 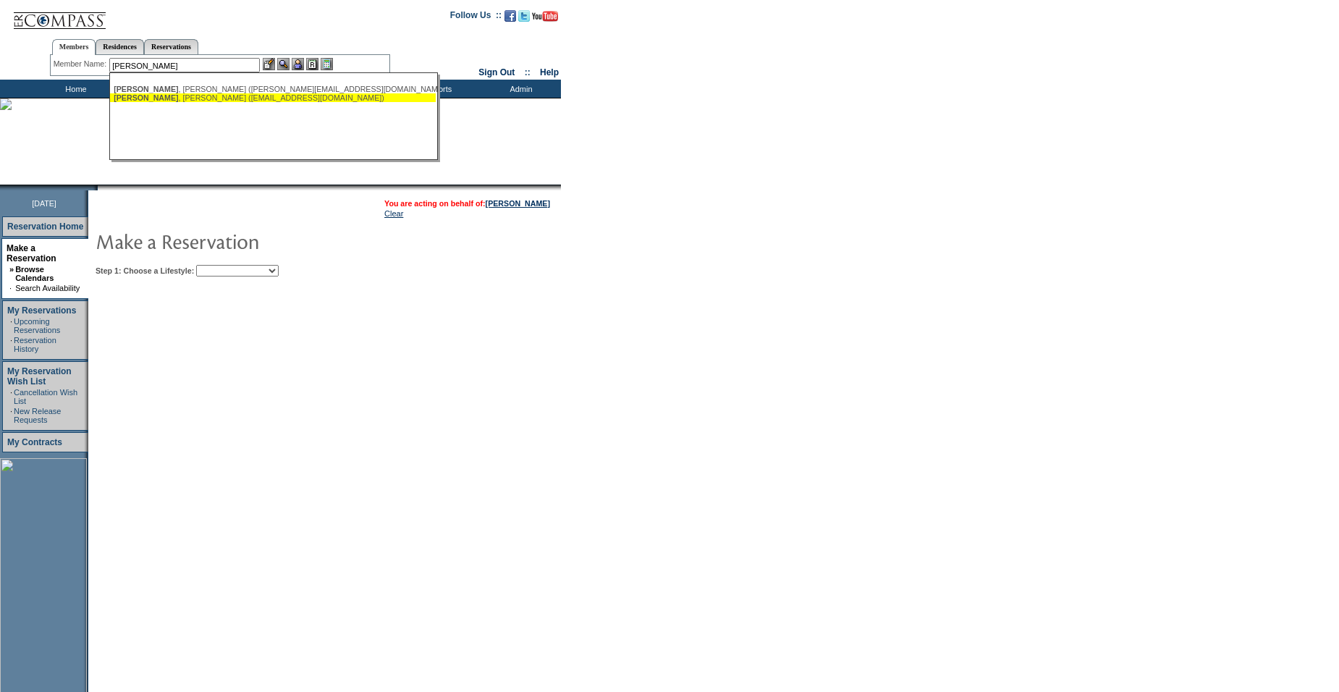 What do you see at coordinates (34, 274) in the screenshot?
I see `a: Browse Calendars` at bounding box center [34, 274].